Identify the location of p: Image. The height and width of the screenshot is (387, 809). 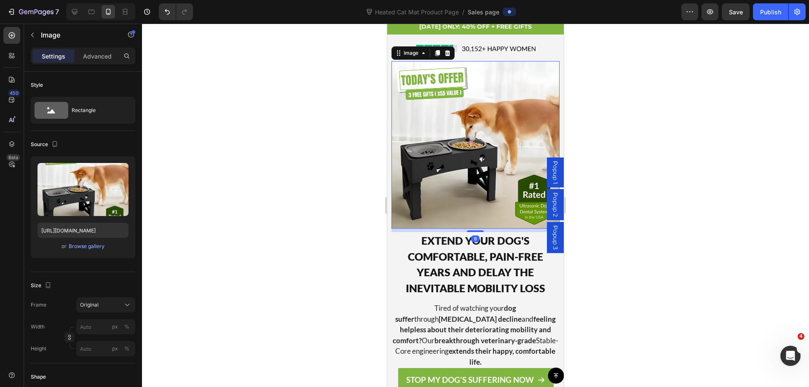
(77, 35).